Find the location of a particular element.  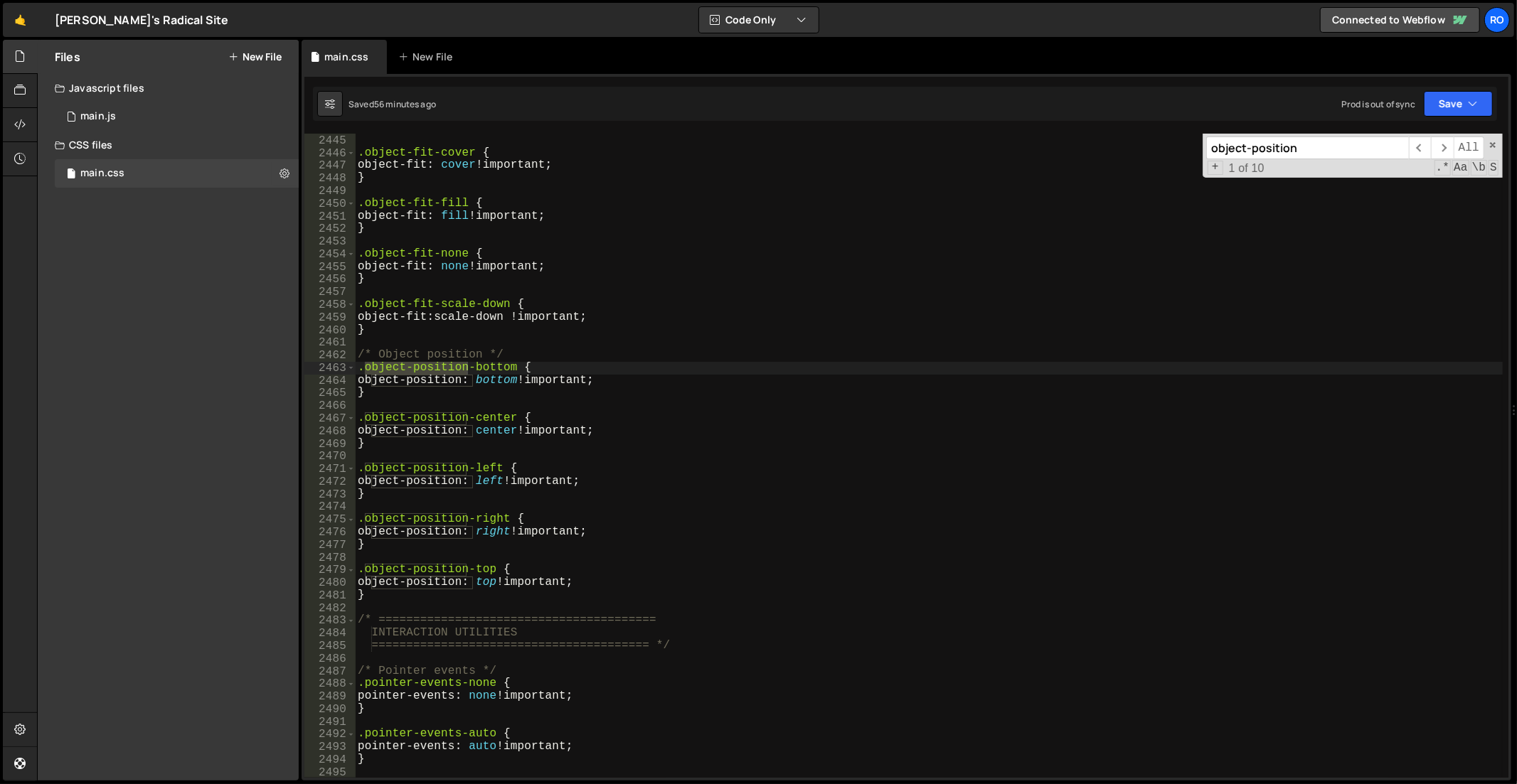

div: 2492 is located at coordinates (330, 735).